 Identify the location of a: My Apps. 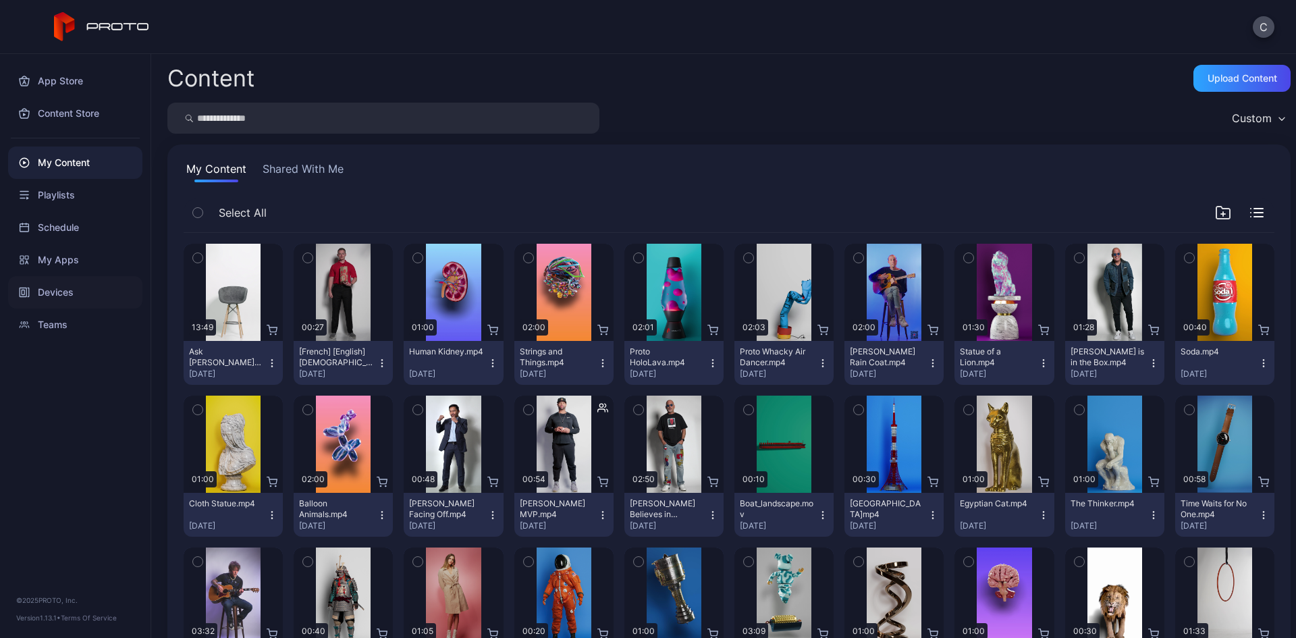
(75, 260).